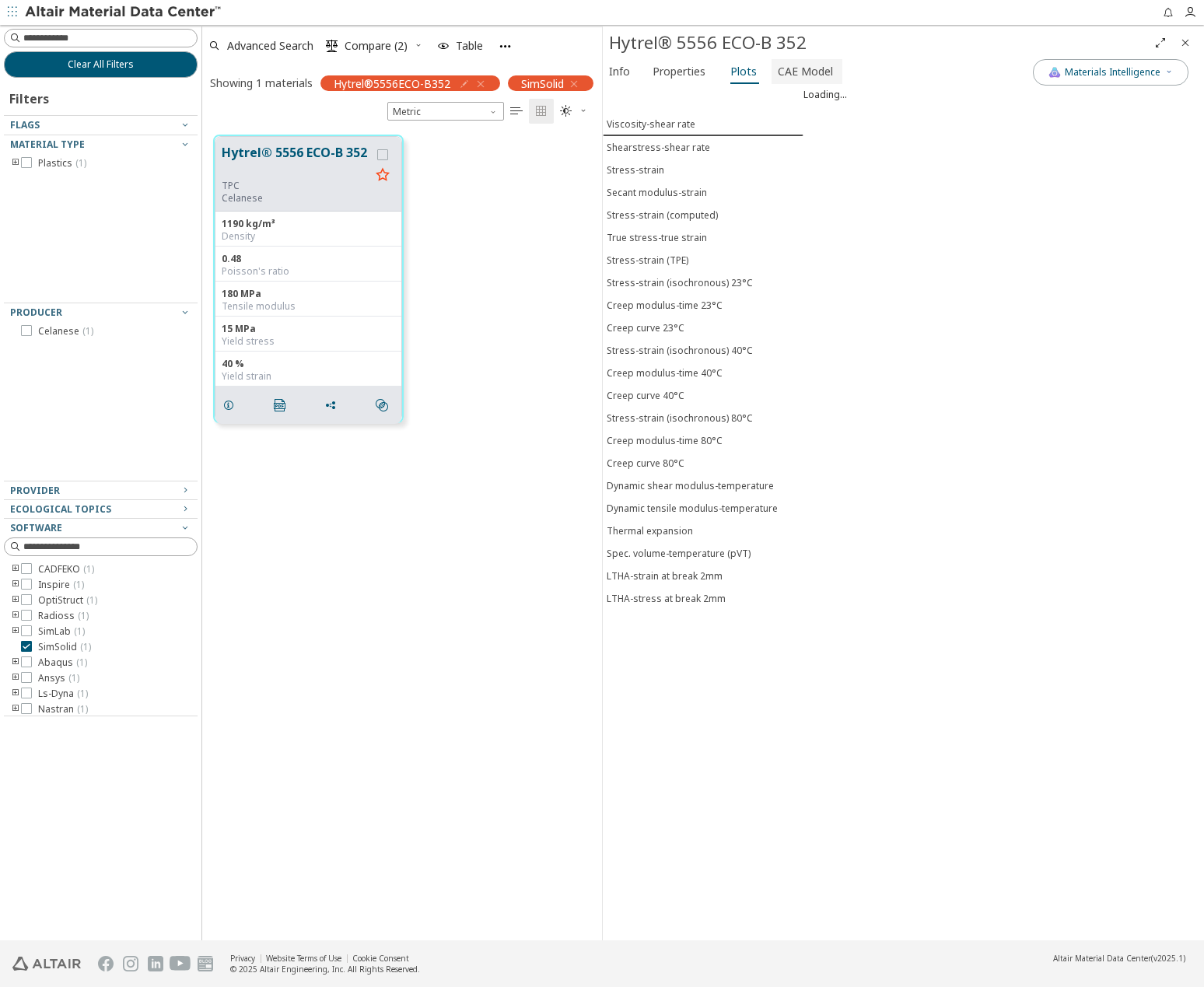  What do you see at coordinates (65, 332) in the screenshot?
I see `span: Celanese` at bounding box center [65, 332].